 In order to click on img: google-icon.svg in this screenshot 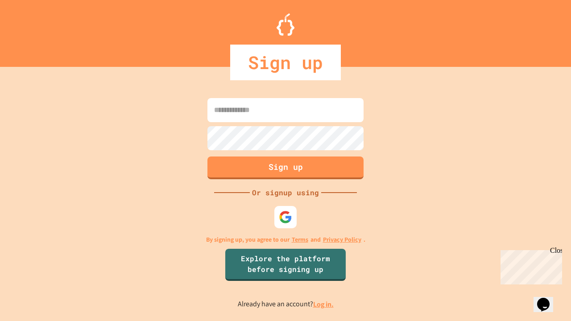, I will do `click(286, 217)`.